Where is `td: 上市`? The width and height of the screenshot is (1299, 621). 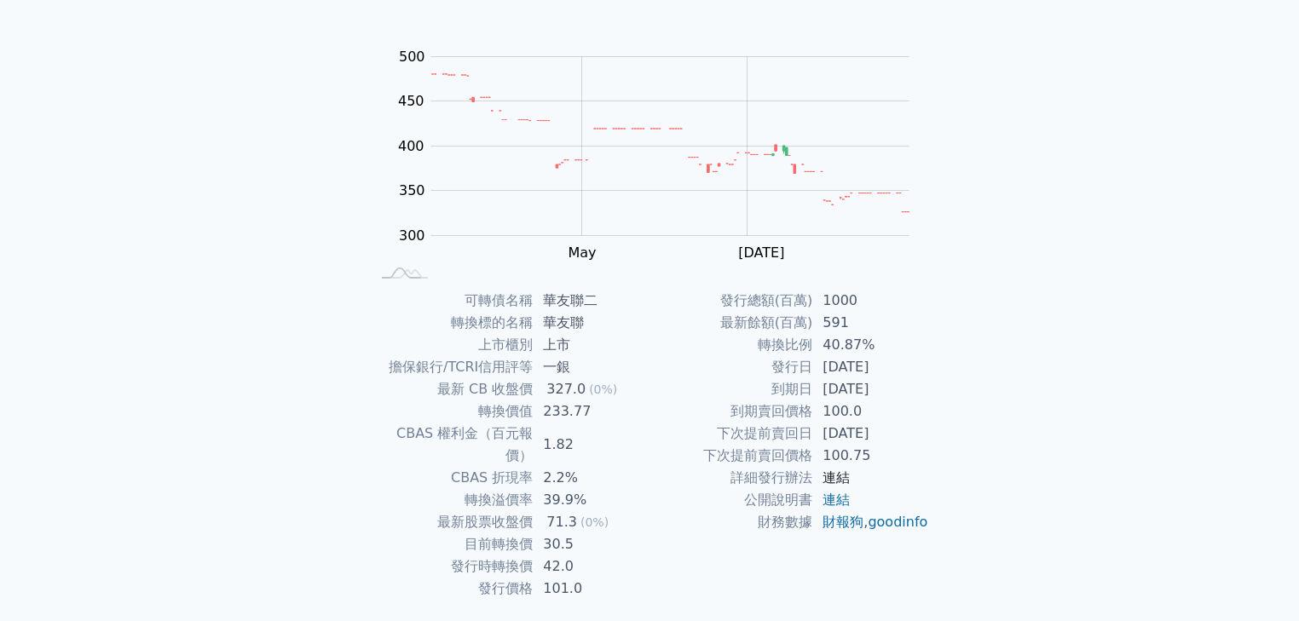
td: 上市 is located at coordinates (591, 345).